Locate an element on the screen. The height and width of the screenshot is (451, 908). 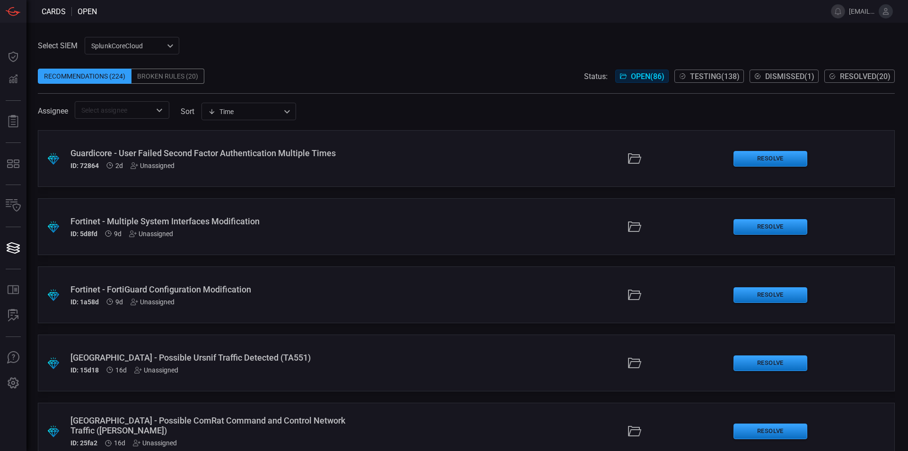
button: Inventory is located at coordinates (13, 206).